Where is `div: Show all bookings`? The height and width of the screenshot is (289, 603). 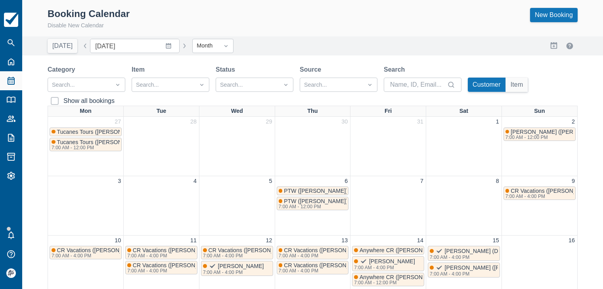
div: Show all bookings is located at coordinates (89, 101).